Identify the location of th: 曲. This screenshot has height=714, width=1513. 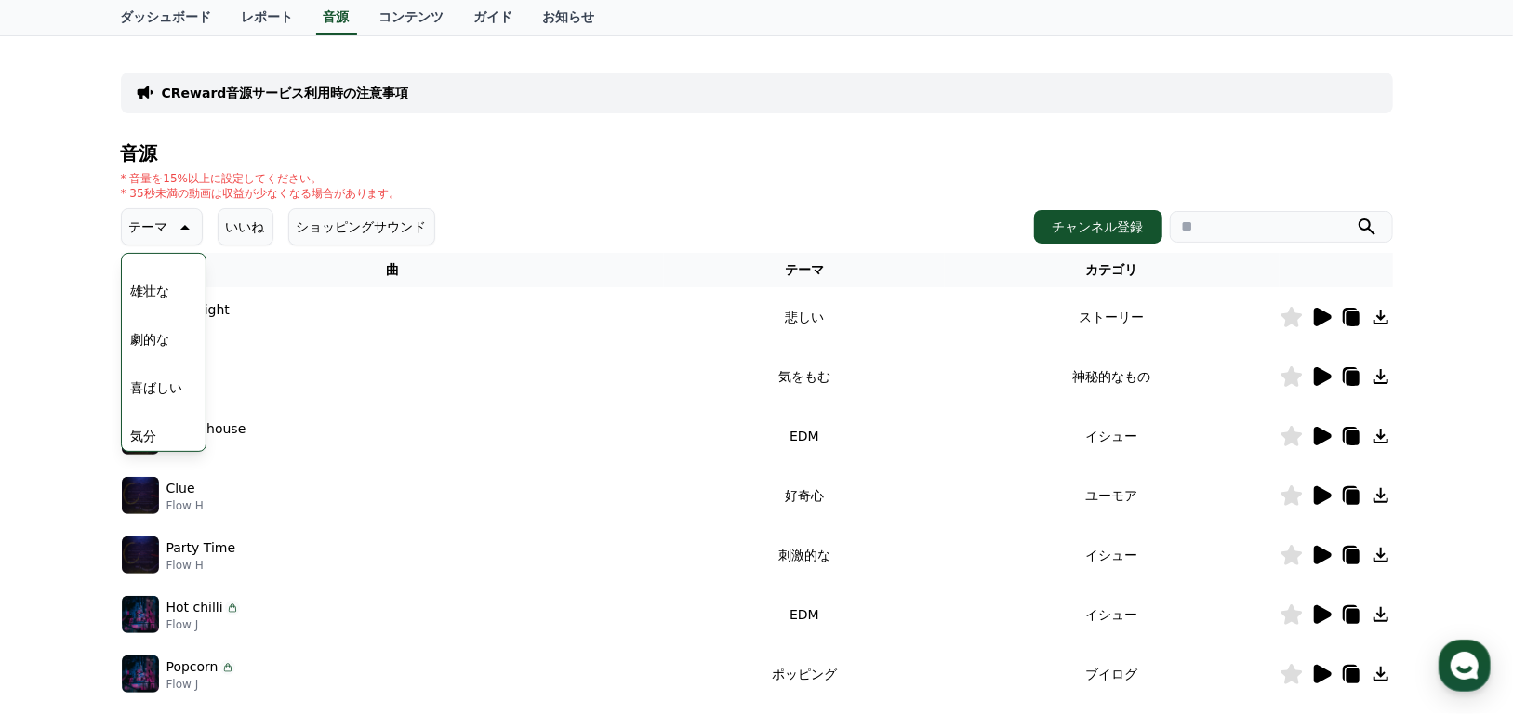
(392, 270).